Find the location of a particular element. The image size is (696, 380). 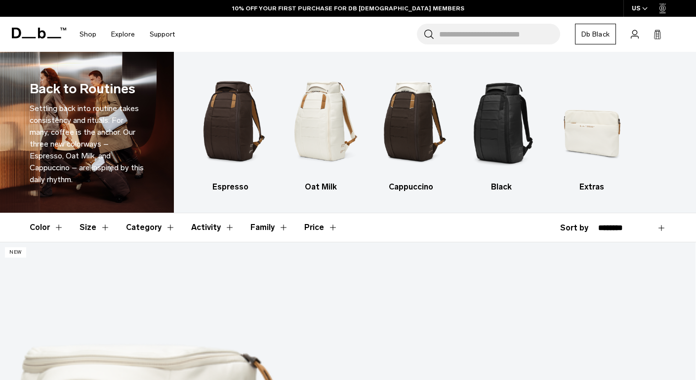

a: Explore is located at coordinates (123, 34).